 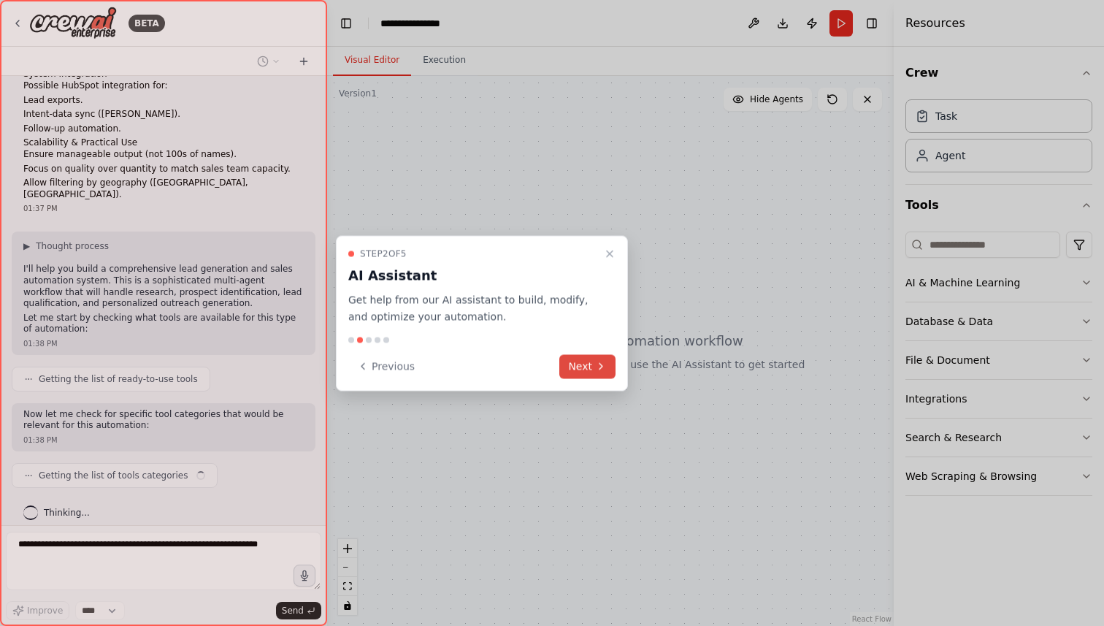 What do you see at coordinates (473, 276) in the screenshot?
I see `h3: AI Assistant` at bounding box center [473, 276].